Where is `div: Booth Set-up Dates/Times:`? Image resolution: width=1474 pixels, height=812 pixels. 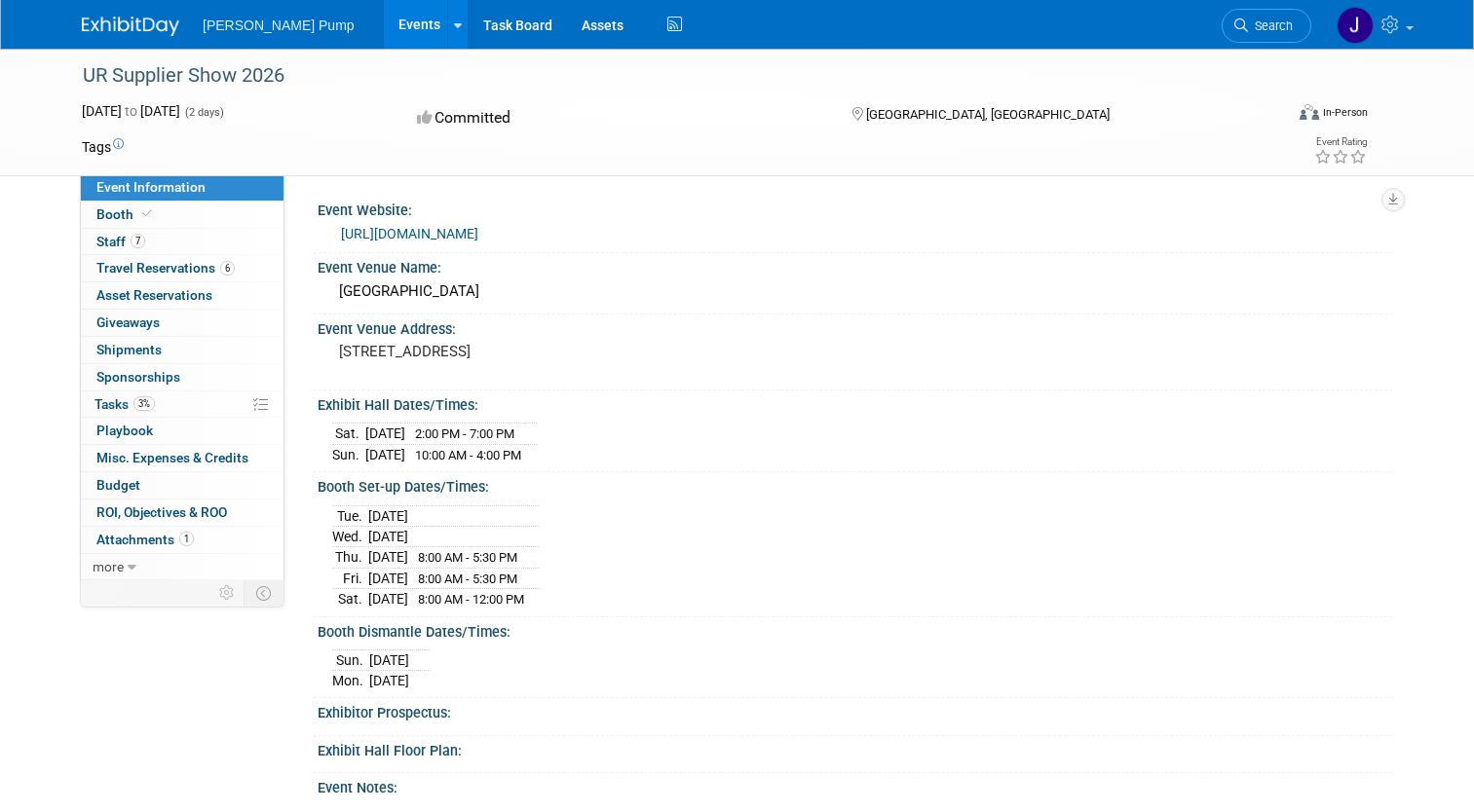
div: Booth Set-up Dates/Times: is located at coordinates (855, 484).